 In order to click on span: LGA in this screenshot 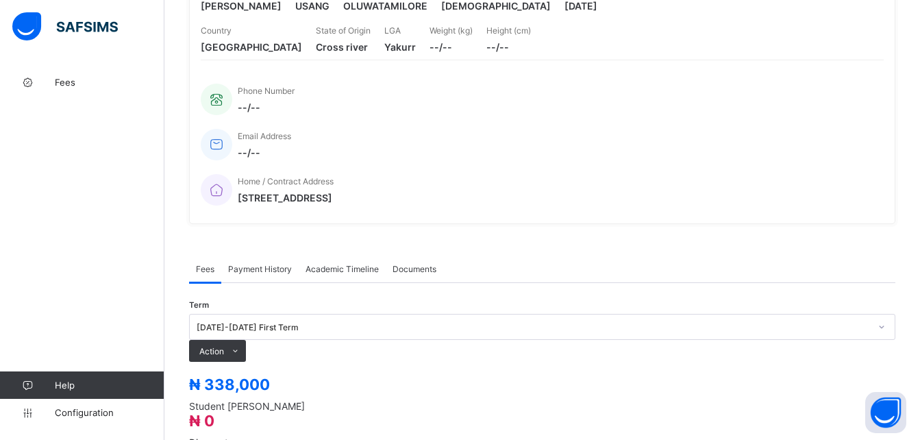, I will do `click(392, 30)`.